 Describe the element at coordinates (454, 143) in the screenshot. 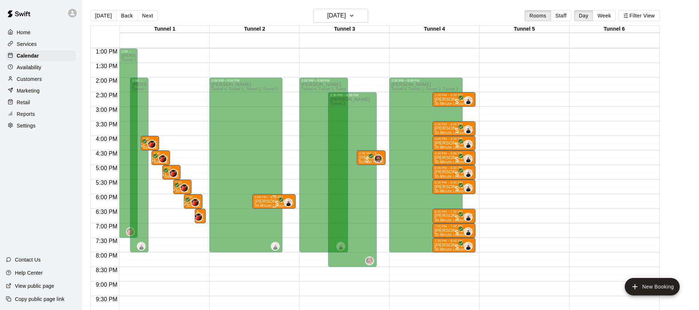

I see `div: 4:00 PM – 4:30 PM: Liam Ramos` at that location.